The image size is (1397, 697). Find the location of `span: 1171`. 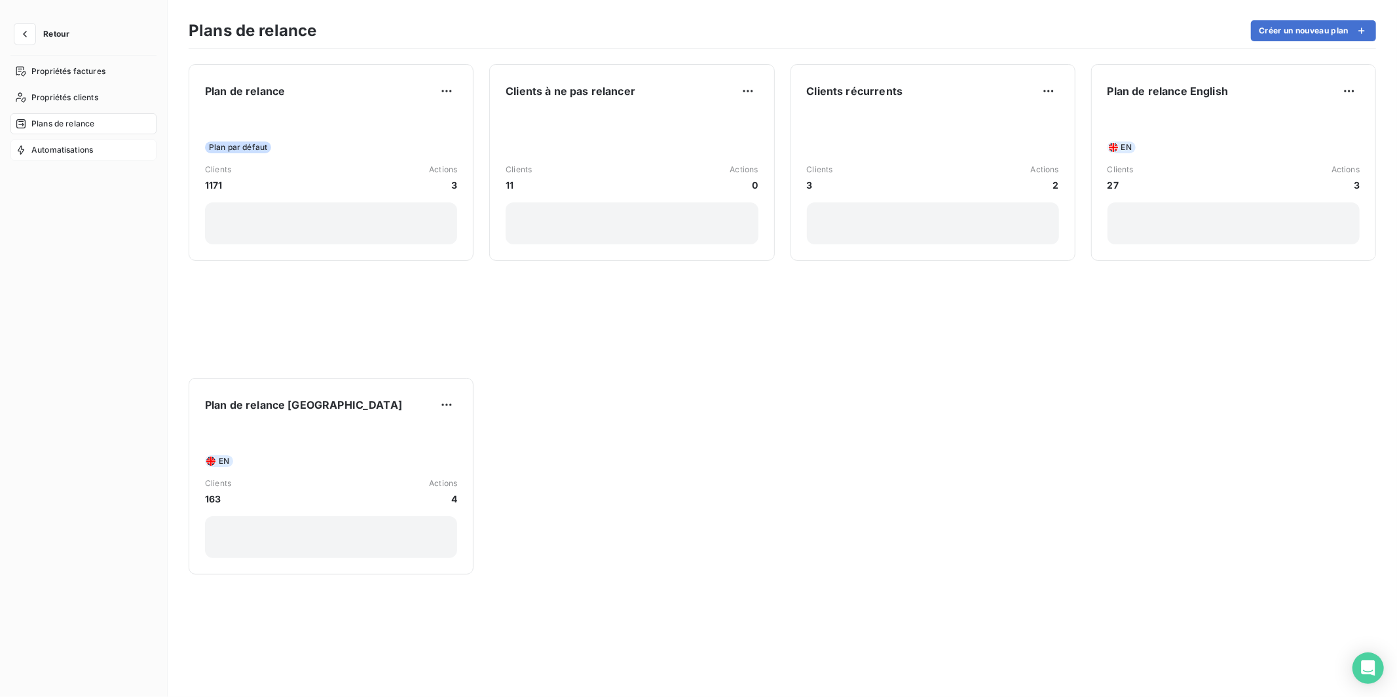

span: 1171 is located at coordinates (218, 185).